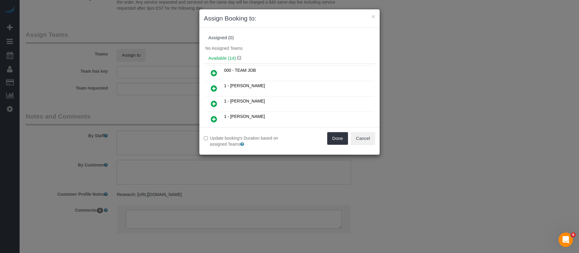 This screenshot has width=579, height=253. Describe the element at coordinates (244, 141) in the screenshot. I see `label: Update booking's Duration based on assigned Teams` at that location.